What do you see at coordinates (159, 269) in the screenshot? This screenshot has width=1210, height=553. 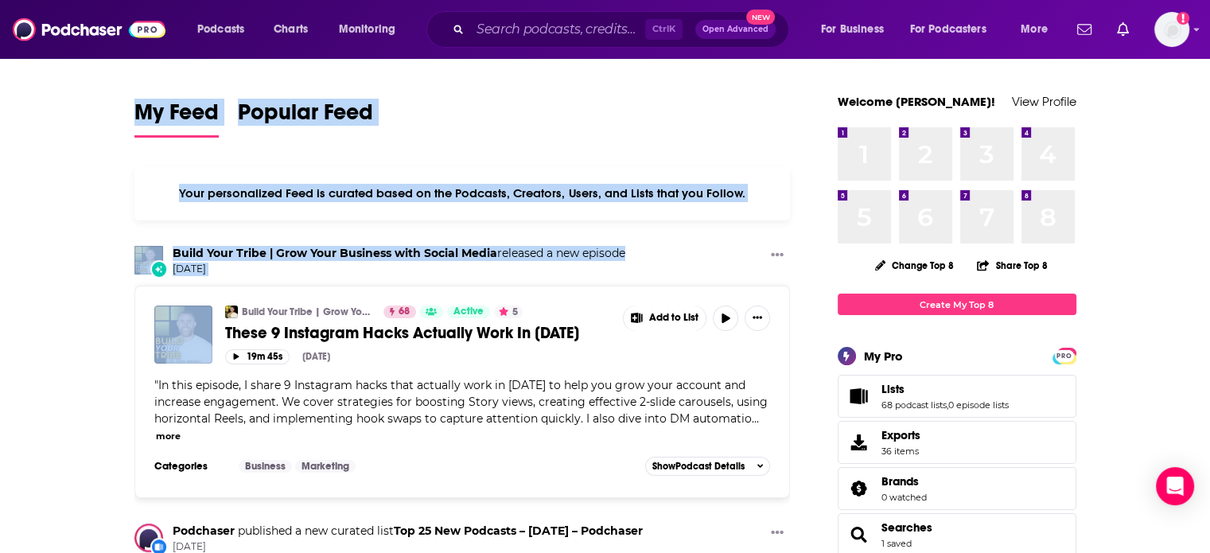 I see `div: New Episode` at bounding box center [159, 269].